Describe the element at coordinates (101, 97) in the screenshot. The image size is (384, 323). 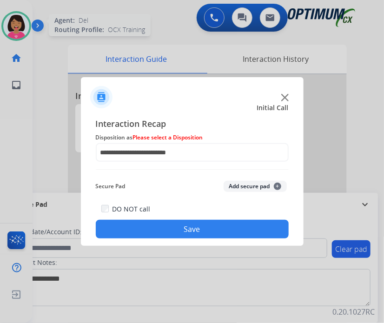
I see `img: contactIcon` at that location.